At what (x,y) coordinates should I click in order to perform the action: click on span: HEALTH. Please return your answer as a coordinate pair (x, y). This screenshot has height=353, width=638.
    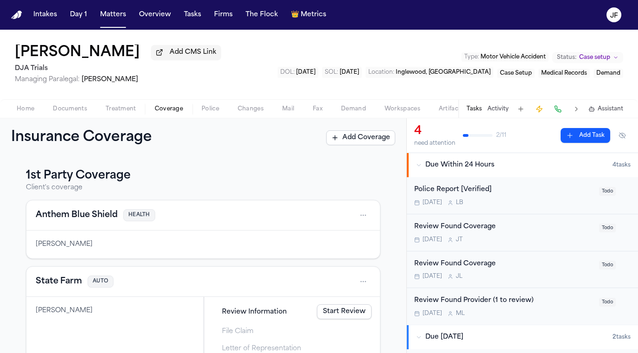
    Looking at the image, I should click on (139, 215).